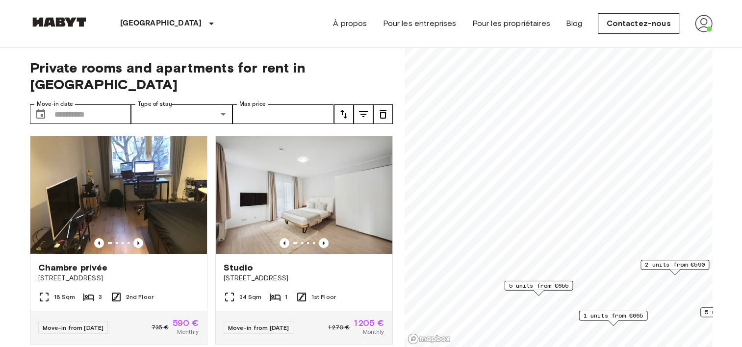 Image resolution: width=742 pixels, height=347 pixels. Describe the element at coordinates (119, 240) in the screenshot. I see `a: Marketing picture of unit DE-04-027-001-01HFPrevious imagePrevious imageChambre privée[STREET_ADD...` at that location.